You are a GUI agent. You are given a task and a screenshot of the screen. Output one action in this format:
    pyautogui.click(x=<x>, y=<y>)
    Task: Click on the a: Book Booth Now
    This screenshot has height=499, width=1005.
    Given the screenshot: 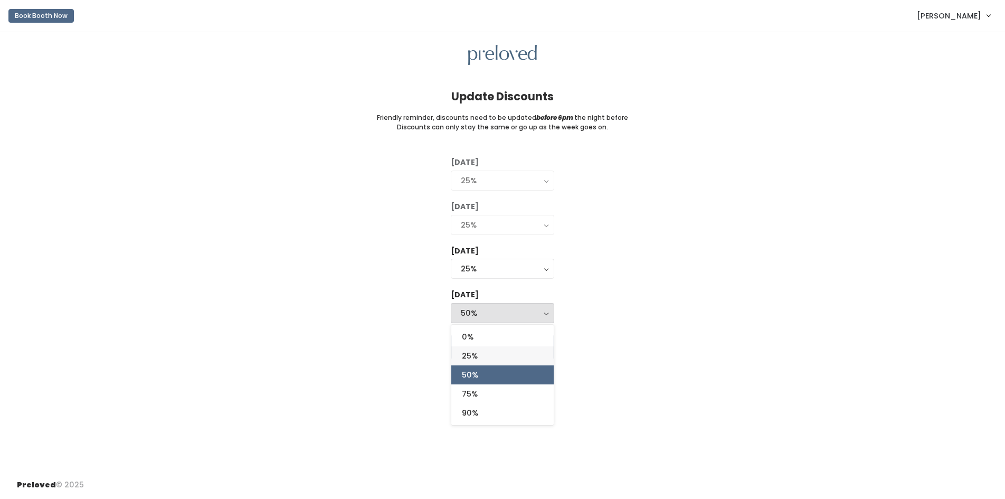 What is the action you would take?
    pyautogui.click(x=41, y=16)
    